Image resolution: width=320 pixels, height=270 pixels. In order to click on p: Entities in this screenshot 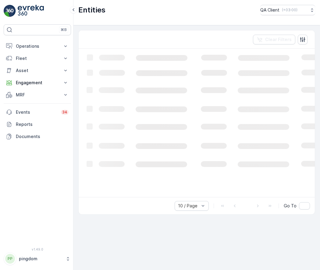, I will do `click(92, 10)`.